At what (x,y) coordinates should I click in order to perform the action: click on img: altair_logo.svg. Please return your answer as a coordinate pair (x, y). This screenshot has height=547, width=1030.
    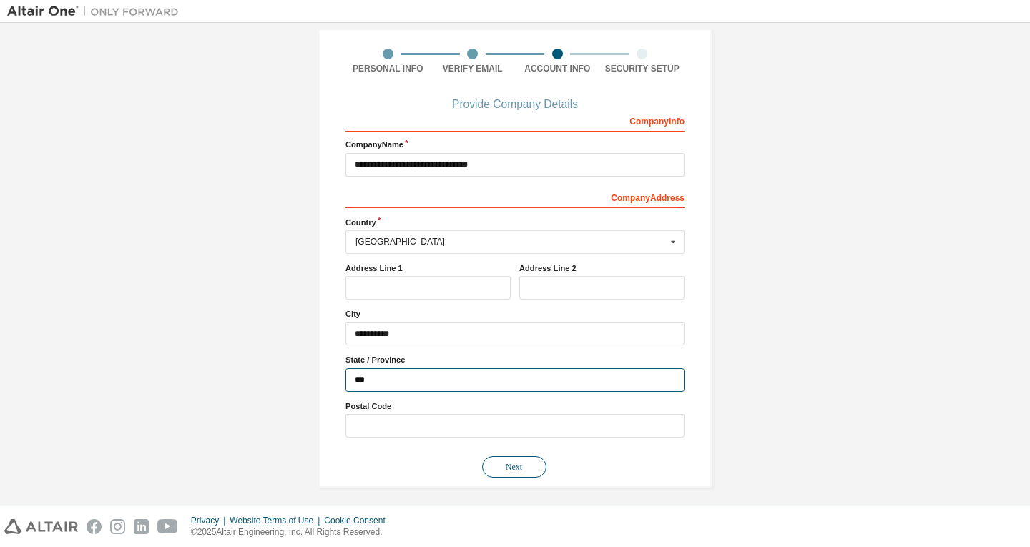
    Looking at the image, I should click on (41, 526).